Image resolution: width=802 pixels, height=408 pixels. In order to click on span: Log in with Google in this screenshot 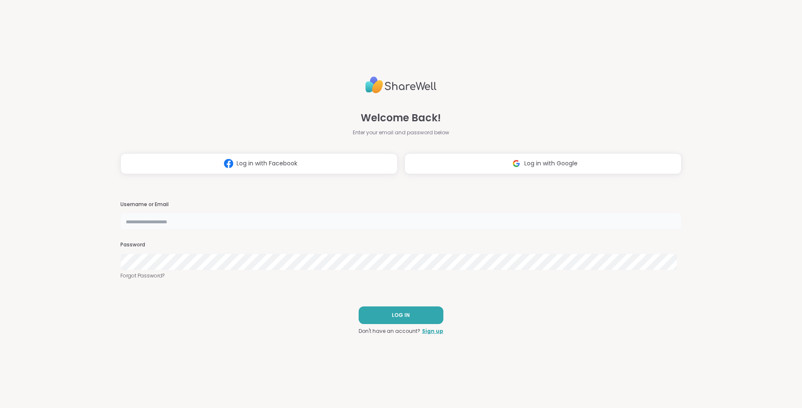, I will do `click(551, 163)`.